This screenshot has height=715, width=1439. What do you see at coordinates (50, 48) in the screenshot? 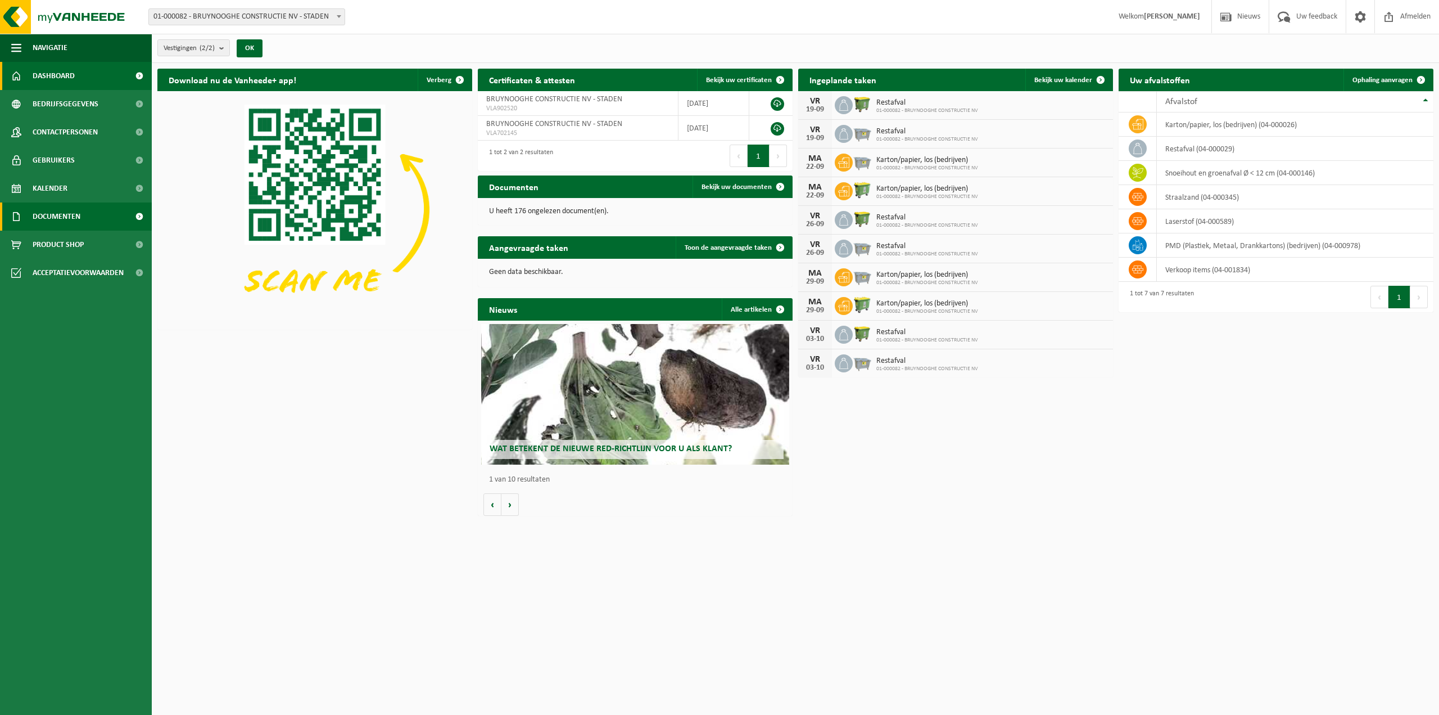
I see `span: Navigatie` at bounding box center [50, 48].